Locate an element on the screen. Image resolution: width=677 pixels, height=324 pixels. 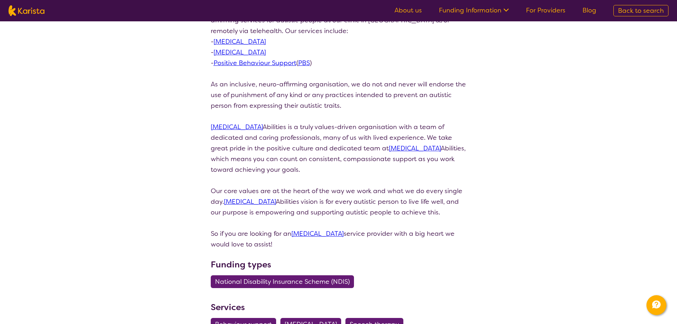
span: National Disability Insurance Scheme (NDIS) is located at coordinates (282, 281).